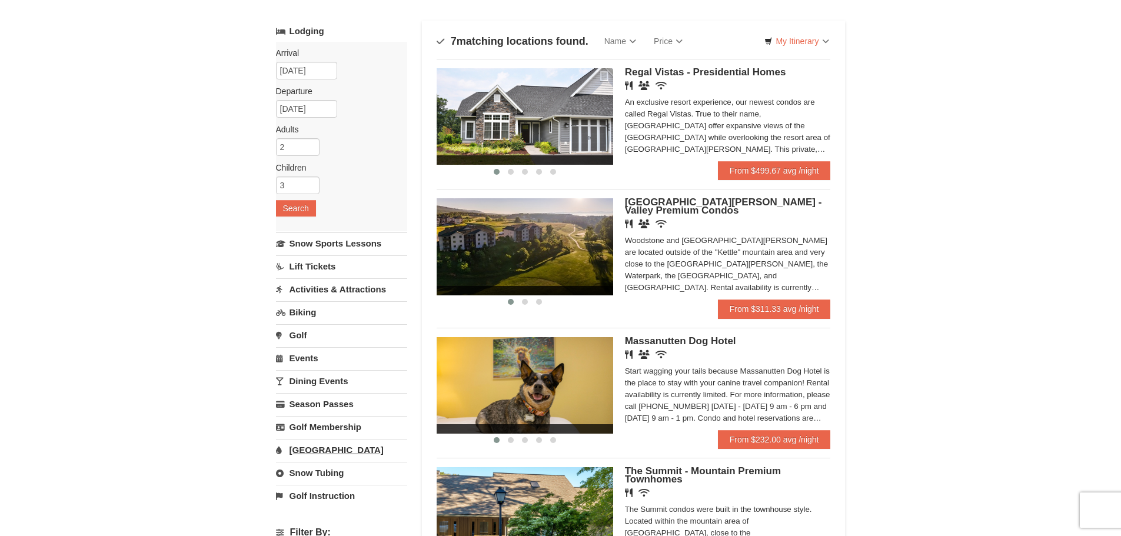  What do you see at coordinates (728, 126) in the screenshot?
I see `div: An exclusive resort experience, our newest condos are called Regal Vistas. True to their name, [G...` at bounding box center [728, 126].